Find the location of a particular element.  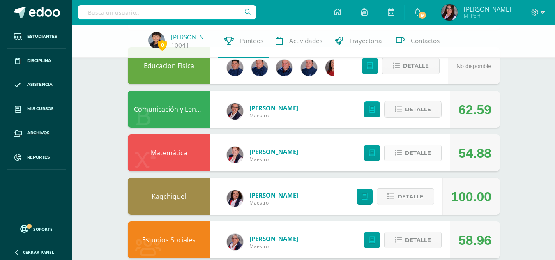

img: ca6d2985ec22034c30b4afe4d0fb5c41.png is located at coordinates (449, 12).